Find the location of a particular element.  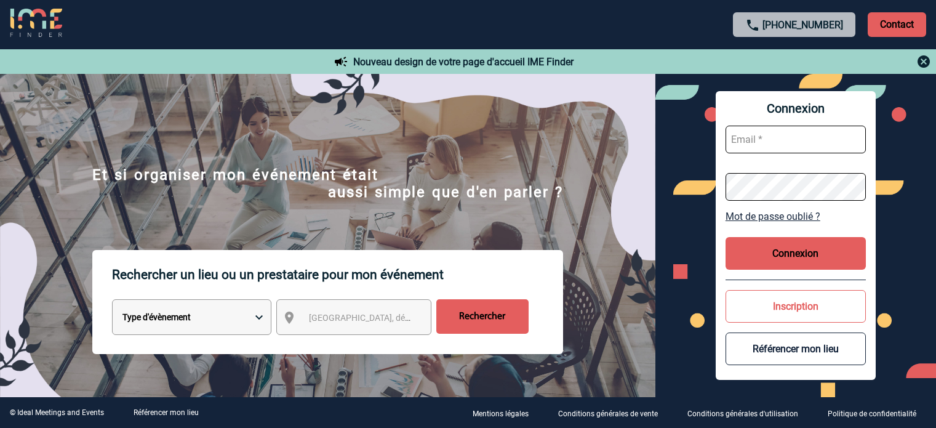

a: Politique de confidentialité is located at coordinates (877, 412).